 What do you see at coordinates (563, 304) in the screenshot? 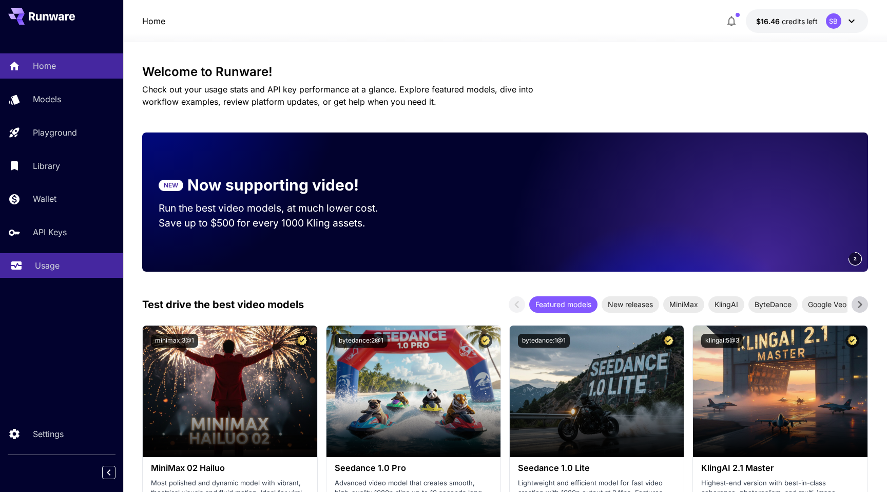
I see `span: Featured models` at bounding box center [563, 304].